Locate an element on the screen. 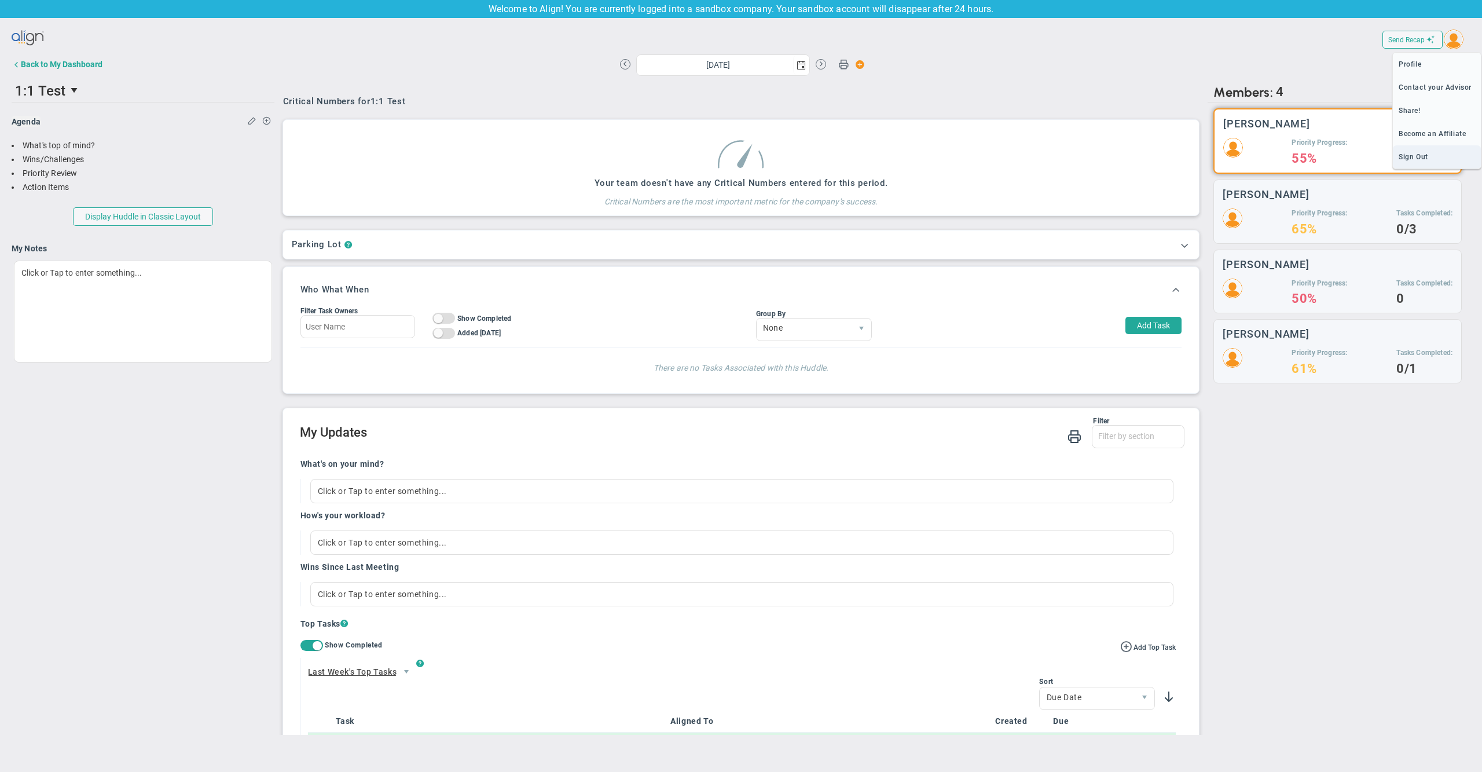 The image size is (1482, 772). span: Send Recap is located at coordinates (1406, 40).